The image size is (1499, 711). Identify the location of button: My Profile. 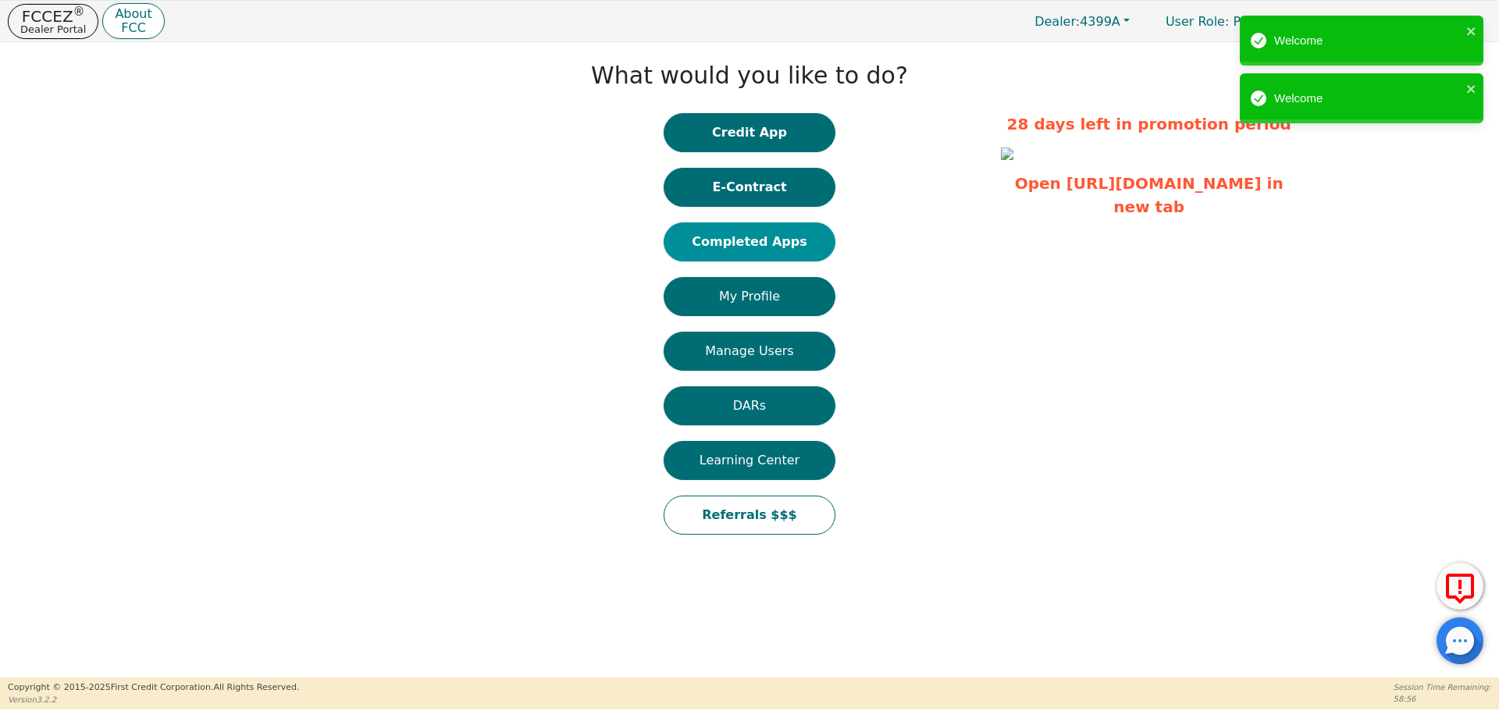
(750, 297).